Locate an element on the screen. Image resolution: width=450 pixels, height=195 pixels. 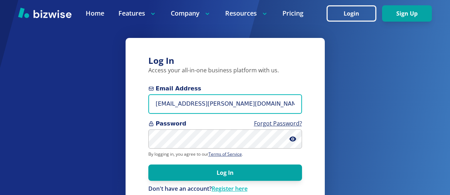
p: Features is located at coordinates (137, 13).